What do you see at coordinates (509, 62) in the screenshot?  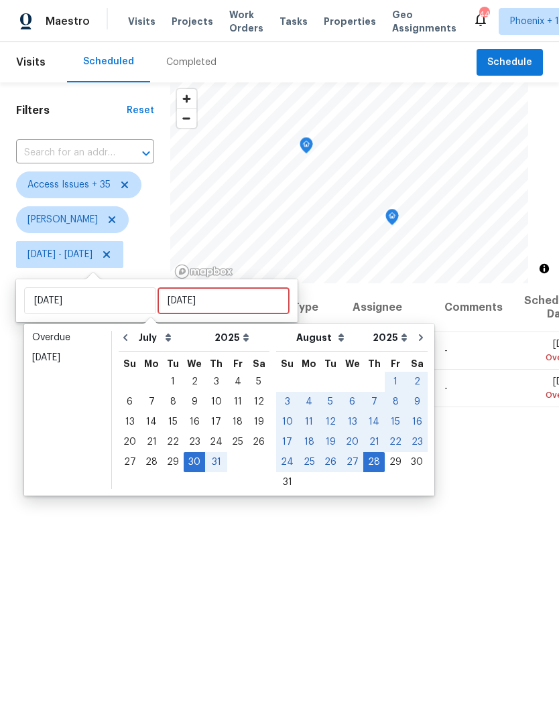 I see `button: Schedule` at bounding box center [509, 62].